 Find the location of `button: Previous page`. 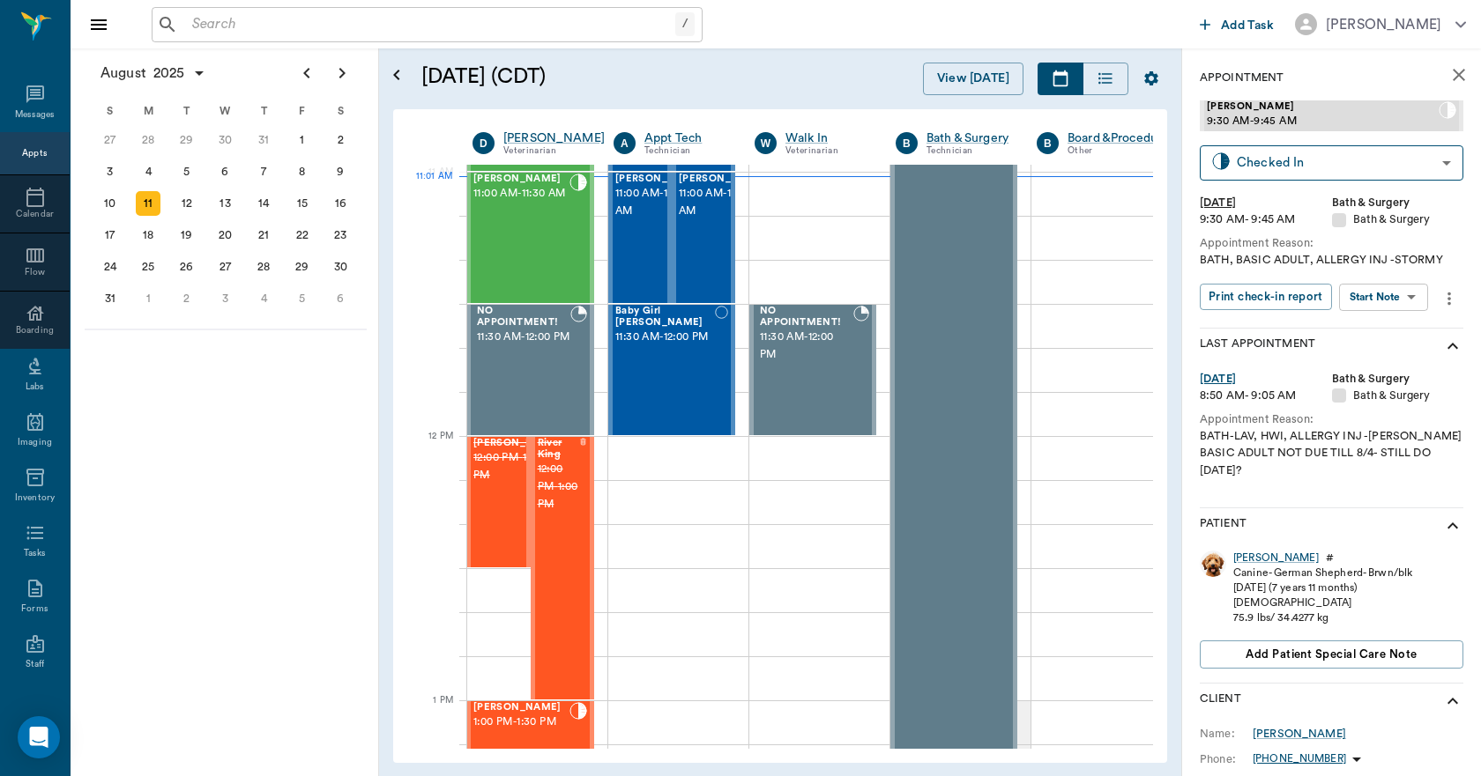

button: Previous page is located at coordinates (307, 73).